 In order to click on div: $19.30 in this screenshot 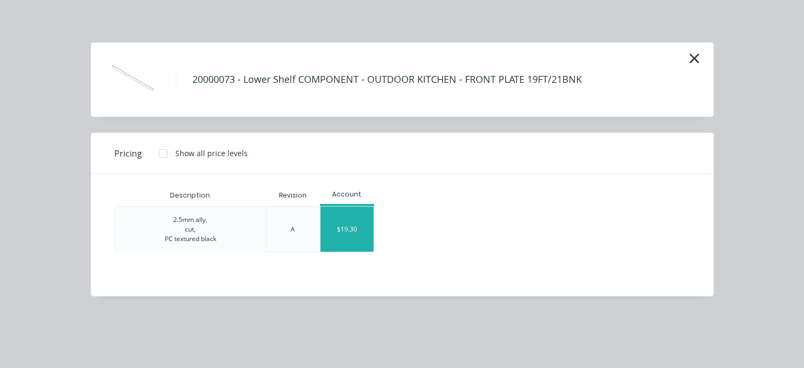, I will do `click(347, 229)`.